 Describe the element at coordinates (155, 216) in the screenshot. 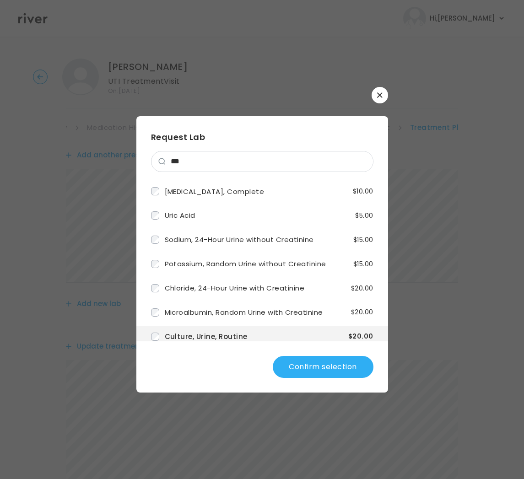

I see `input: 55e31fc3-3e58-4098-91f2-482c2122600e` at that location.